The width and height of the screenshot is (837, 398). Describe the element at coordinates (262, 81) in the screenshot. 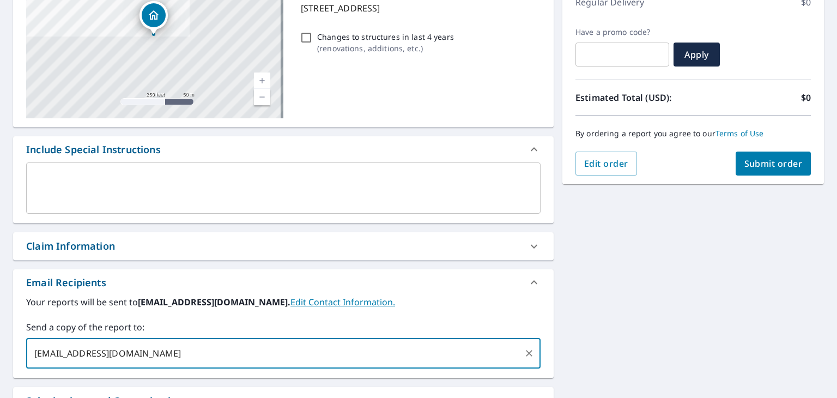

I see `a: Current Level 17, Zoom In` at that location.